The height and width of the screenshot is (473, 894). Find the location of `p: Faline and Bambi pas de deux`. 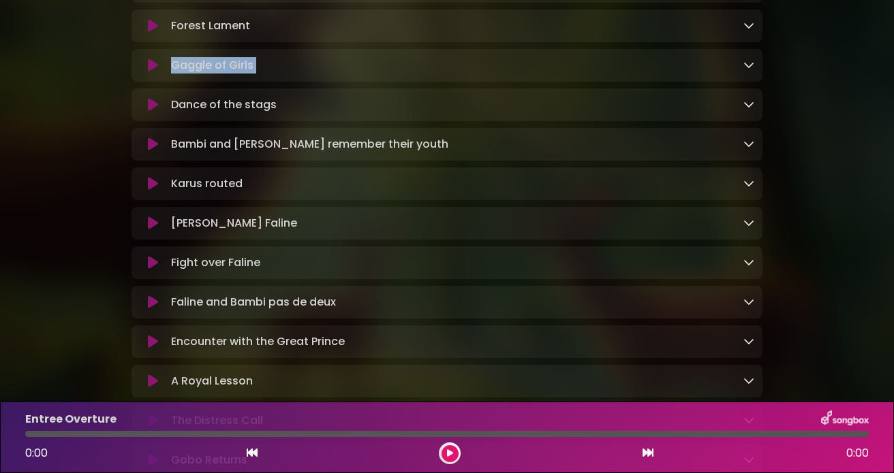

p: Faline and Bambi pas de deux is located at coordinates (253, 302).